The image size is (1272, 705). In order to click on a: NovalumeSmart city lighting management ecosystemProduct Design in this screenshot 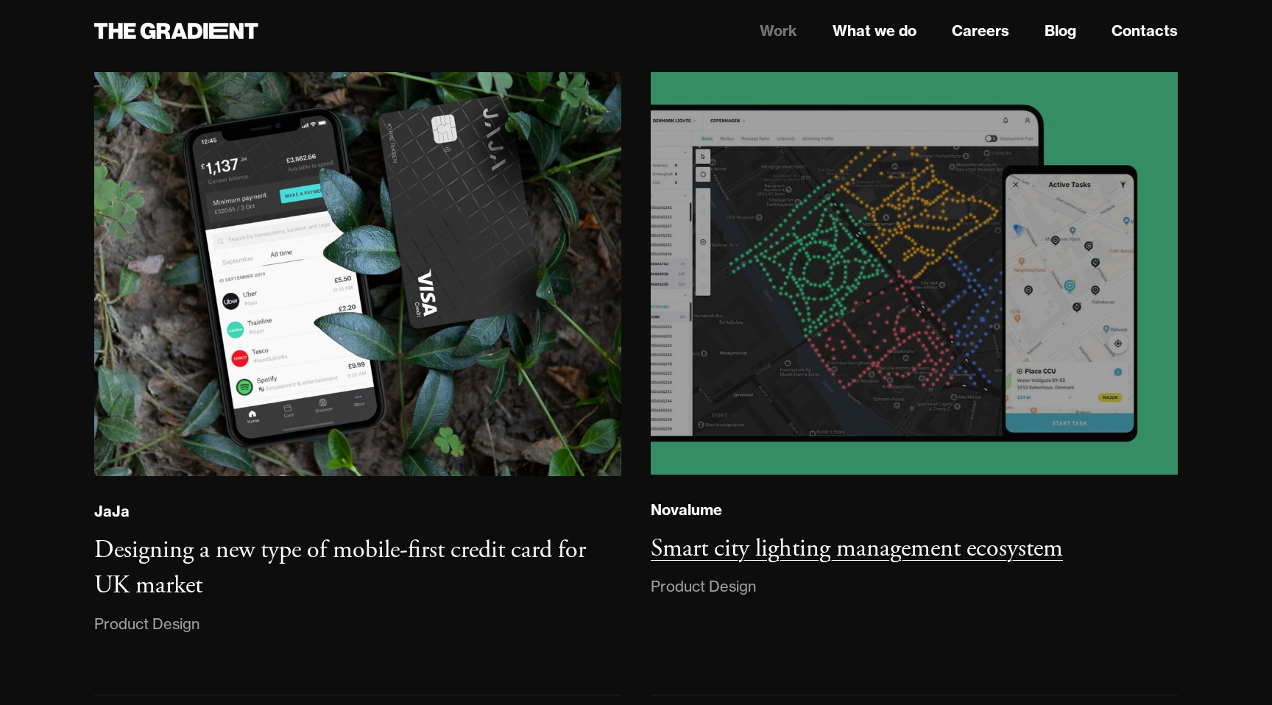, I will do `click(914, 384)`.